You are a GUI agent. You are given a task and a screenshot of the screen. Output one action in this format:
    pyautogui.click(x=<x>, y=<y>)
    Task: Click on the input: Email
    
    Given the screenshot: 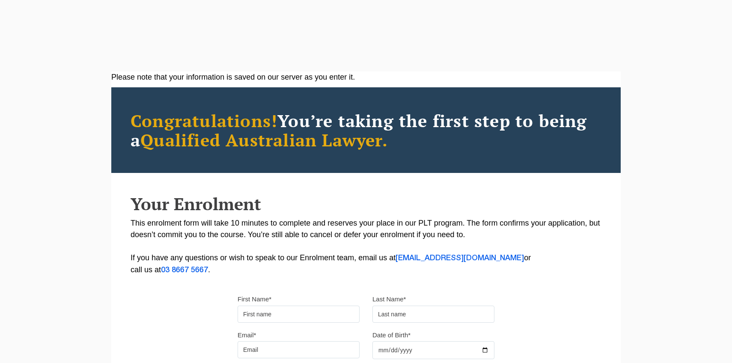 What is the action you would take?
    pyautogui.click(x=299, y=350)
    